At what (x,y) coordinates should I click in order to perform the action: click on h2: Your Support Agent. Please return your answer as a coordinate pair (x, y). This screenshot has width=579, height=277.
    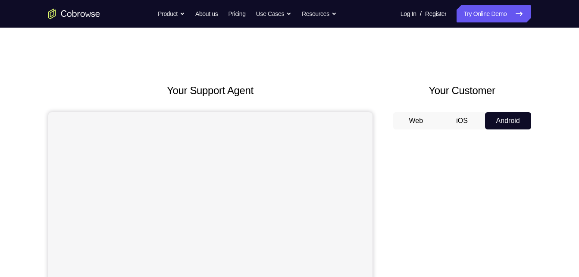
    Looking at the image, I should click on (211, 91).